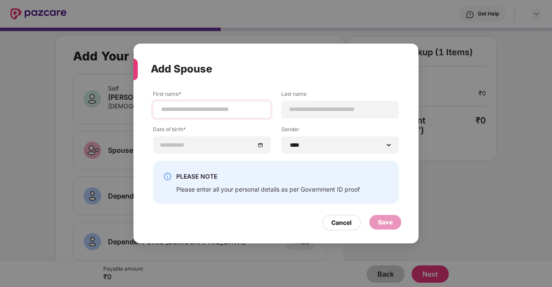 The height and width of the screenshot is (287, 552). What do you see at coordinates (168, 177) in the screenshot?
I see `img: svg+xml;base64,PHN2ZyBpZD0iSW5mby0yMHgyMCIgeG1sbnM9Imh0dHA6Ly93d3cudzMub3JnLzIwMDAvc3ZnIiB3aWR0aD...` at bounding box center [168, 177].